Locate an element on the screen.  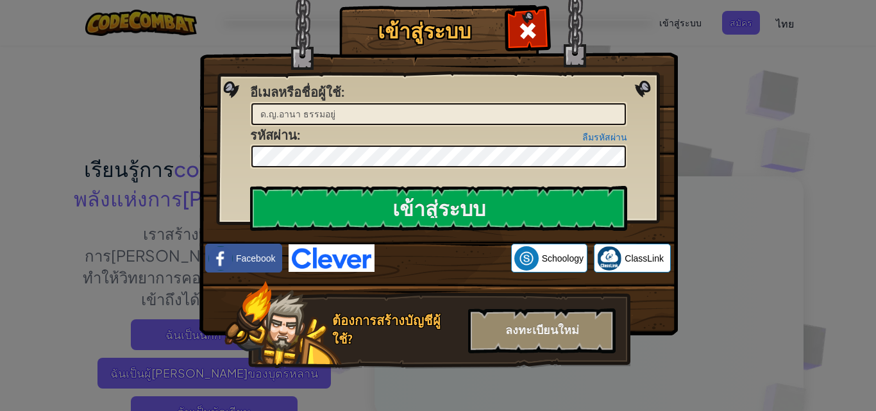
a: ลืมรหัสผ่าน is located at coordinates (604, 137).